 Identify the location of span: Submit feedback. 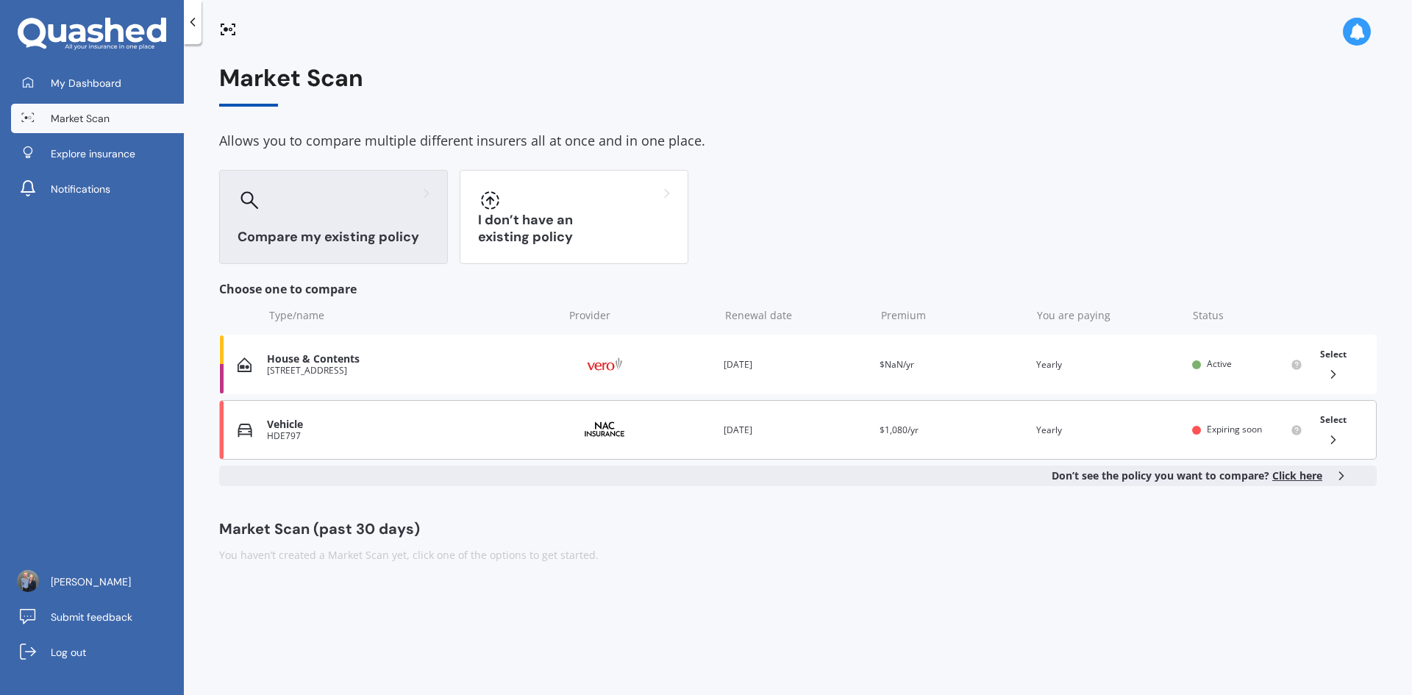
(91, 617).